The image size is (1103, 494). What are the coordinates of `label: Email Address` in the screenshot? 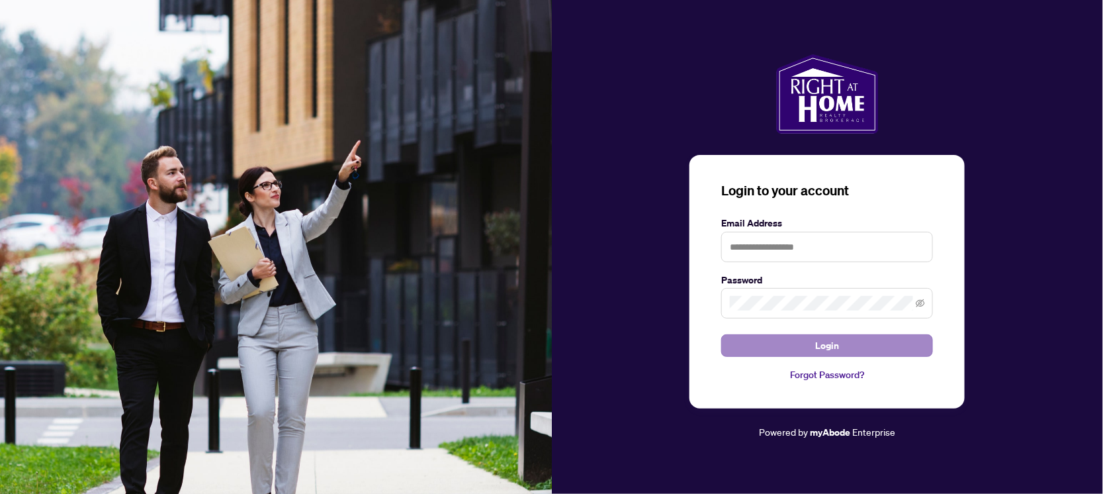 It's located at (827, 223).